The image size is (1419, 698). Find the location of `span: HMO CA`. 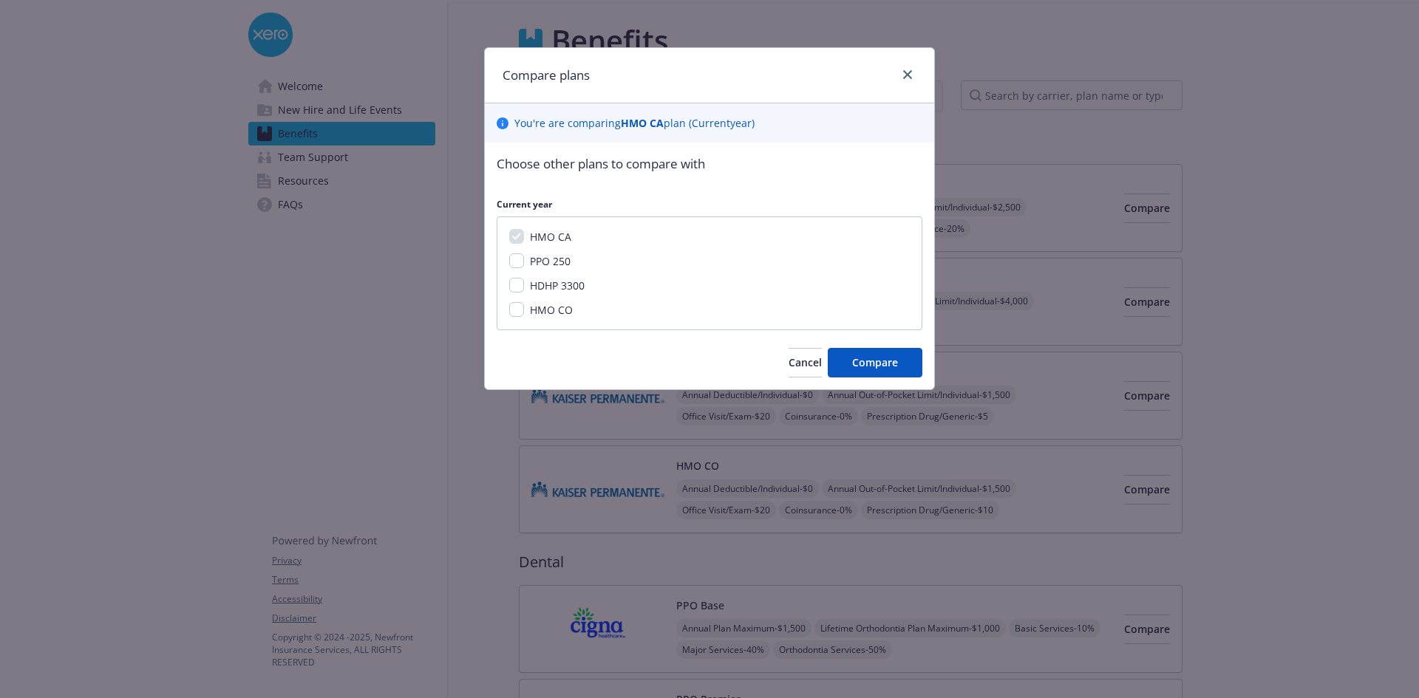

span: HMO CA is located at coordinates (551, 236).